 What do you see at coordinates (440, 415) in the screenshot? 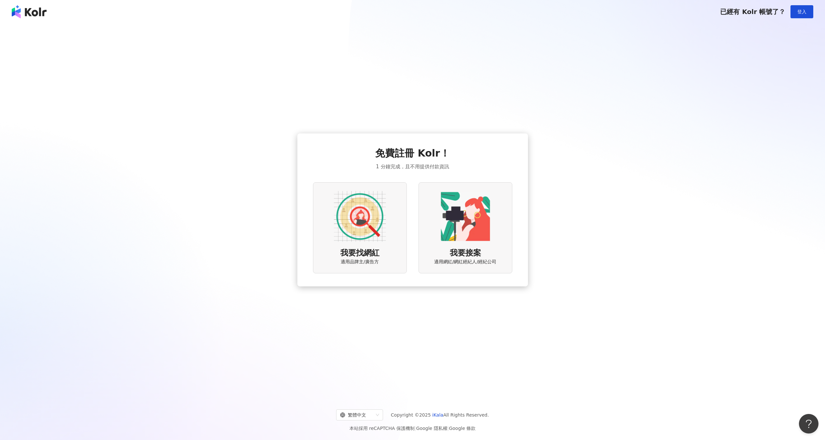
I see `span: Copyright © 2025 All Rights Reserved.` at bounding box center [440, 415].